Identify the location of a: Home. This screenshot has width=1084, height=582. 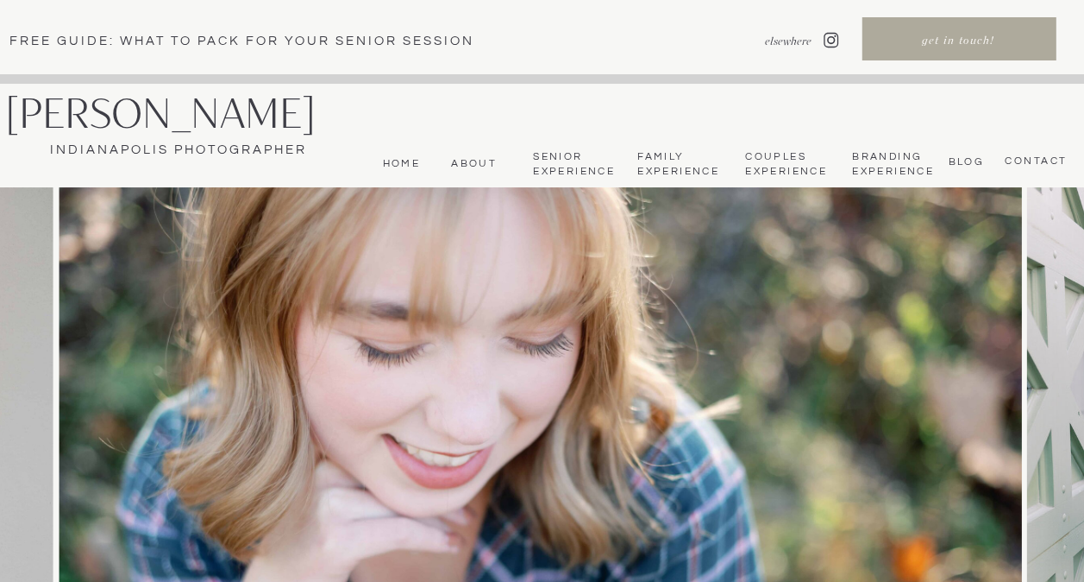
(399, 164).